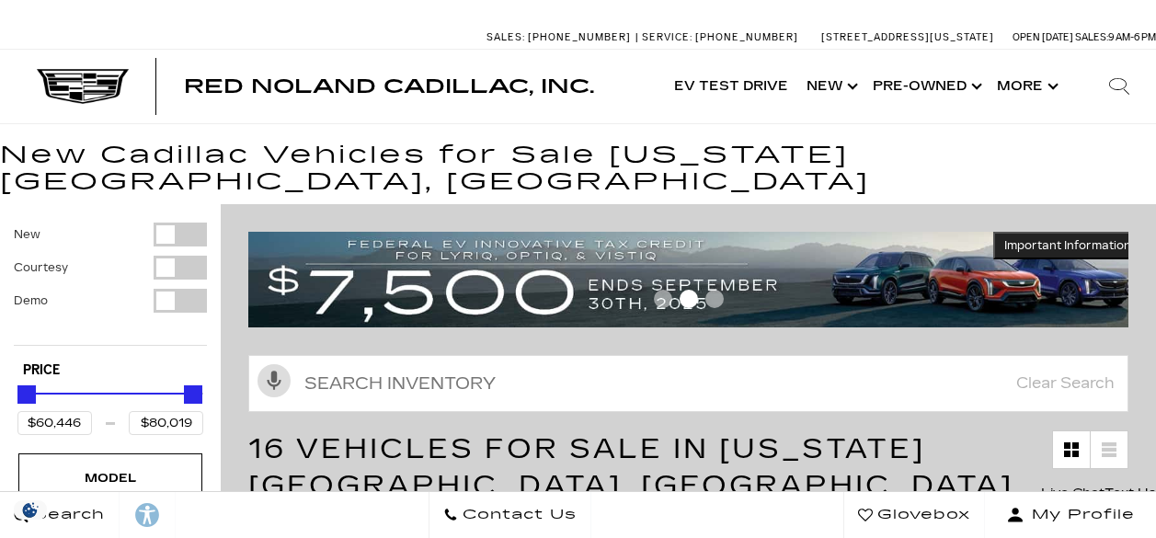  I want to click on div: ModelModel, so click(110, 478).